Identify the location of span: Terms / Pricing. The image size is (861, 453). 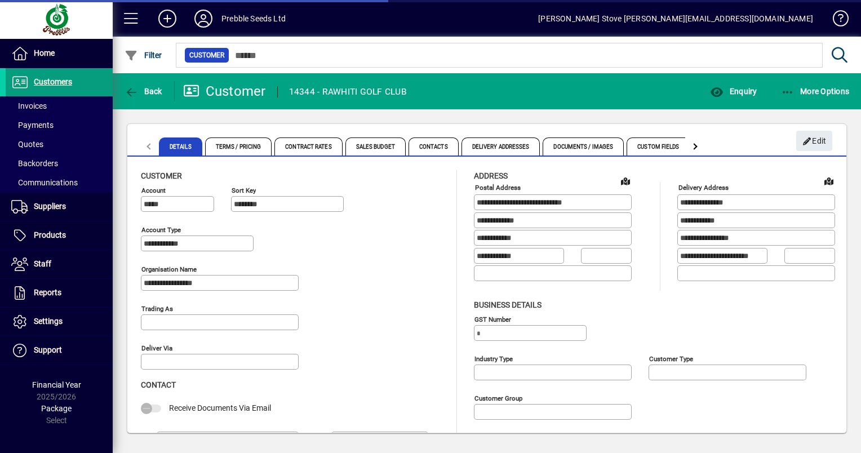
(238, 147).